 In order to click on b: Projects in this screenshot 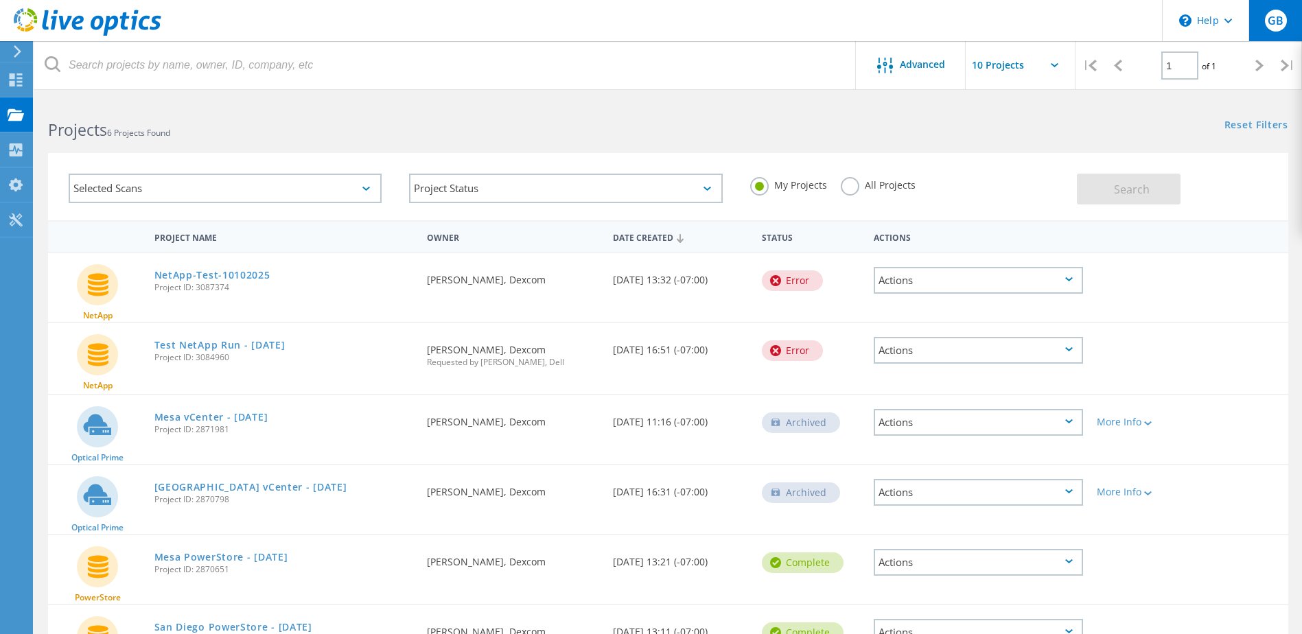, I will do `click(78, 130)`.